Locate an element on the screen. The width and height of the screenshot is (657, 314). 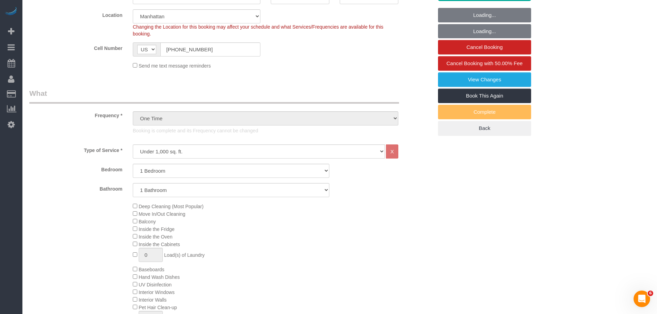
span: Inside the Cabinets is located at coordinates (159, 244).